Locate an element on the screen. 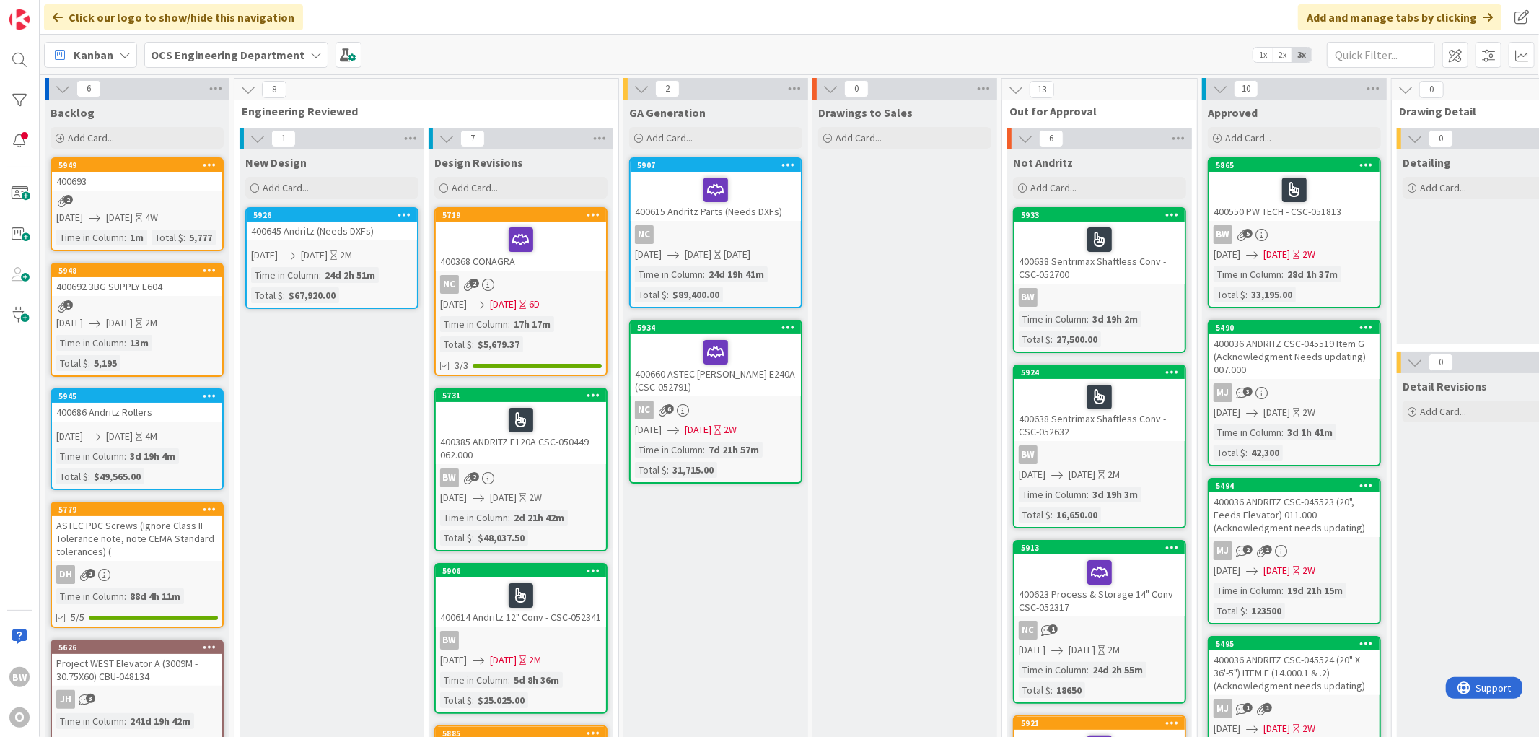  div: 400368 CONAGRA is located at coordinates (521, 246).